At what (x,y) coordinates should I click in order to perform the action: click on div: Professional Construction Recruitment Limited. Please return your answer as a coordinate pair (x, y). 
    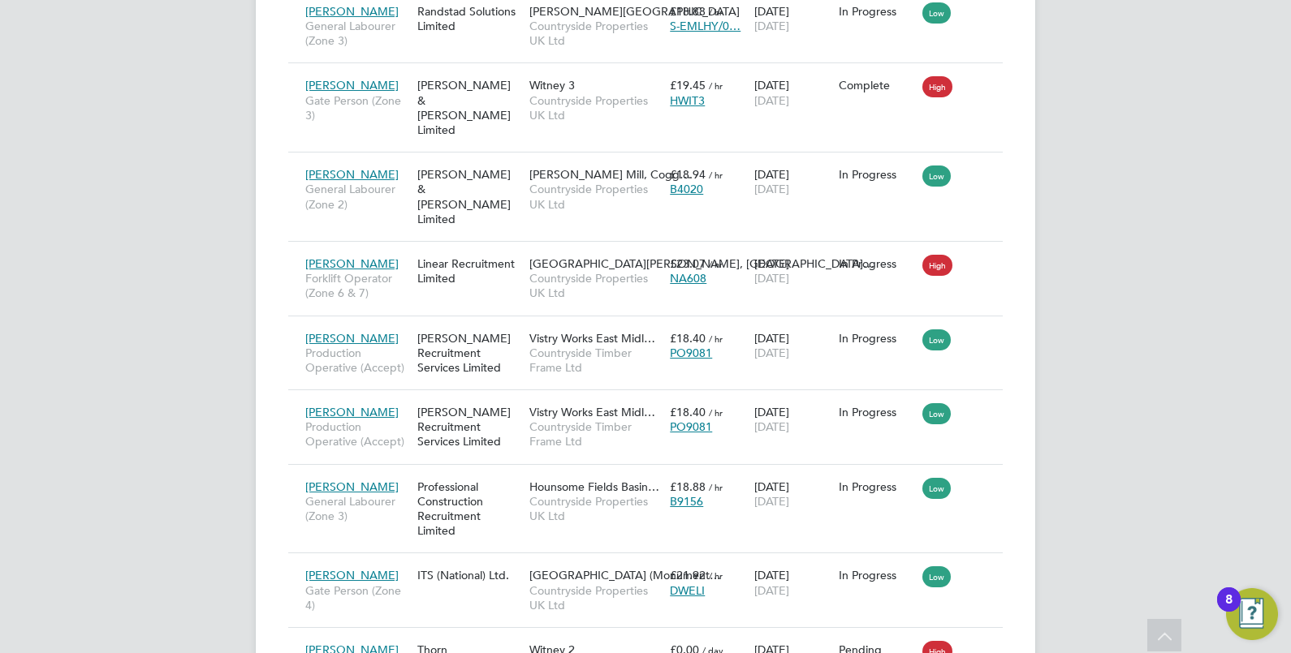
    Looking at the image, I should click on (469, 509).